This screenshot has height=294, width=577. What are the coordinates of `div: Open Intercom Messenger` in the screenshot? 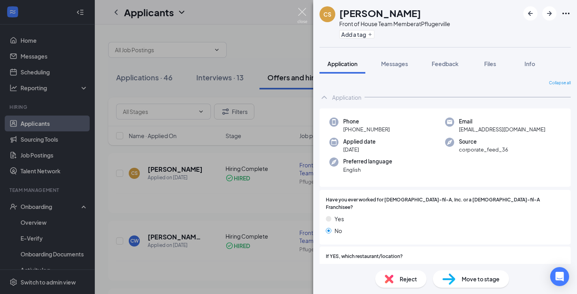 It's located at (560, 276).